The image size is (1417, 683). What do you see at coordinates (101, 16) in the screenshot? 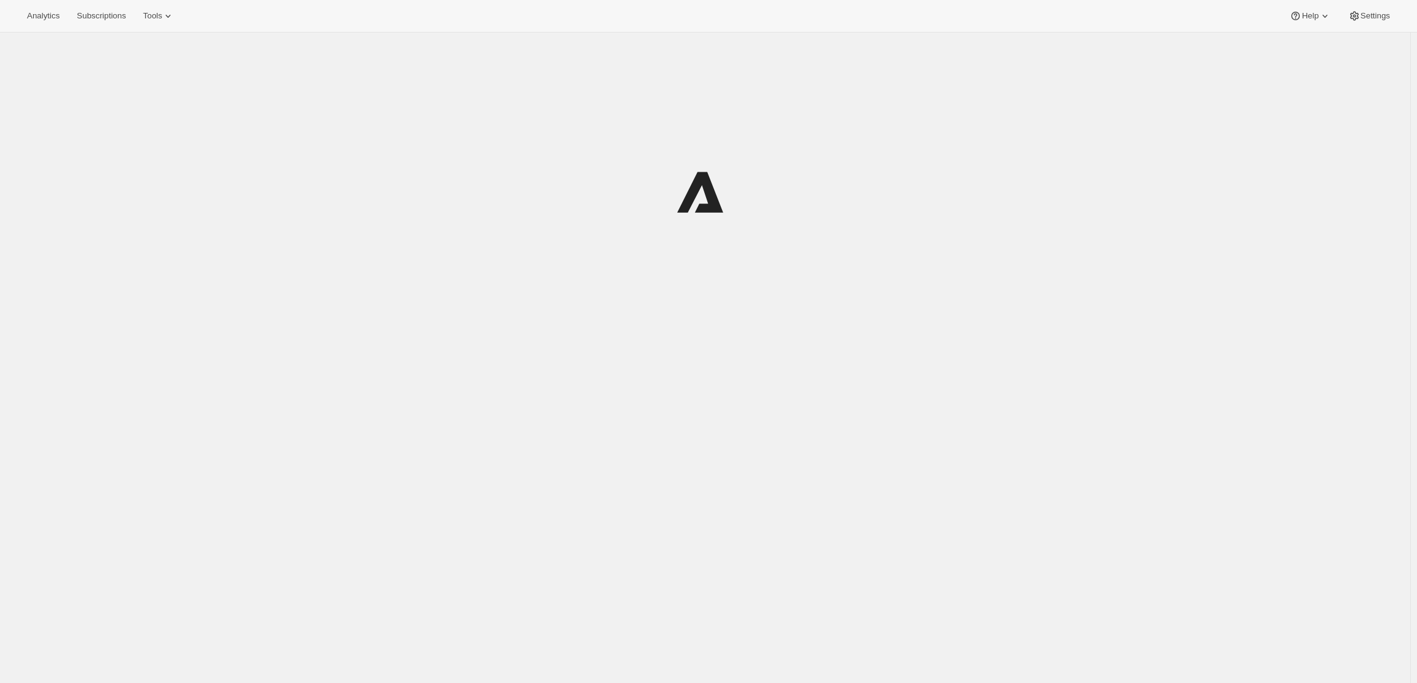
I see `button: Subscriptions` at bounding box center [101, 16].